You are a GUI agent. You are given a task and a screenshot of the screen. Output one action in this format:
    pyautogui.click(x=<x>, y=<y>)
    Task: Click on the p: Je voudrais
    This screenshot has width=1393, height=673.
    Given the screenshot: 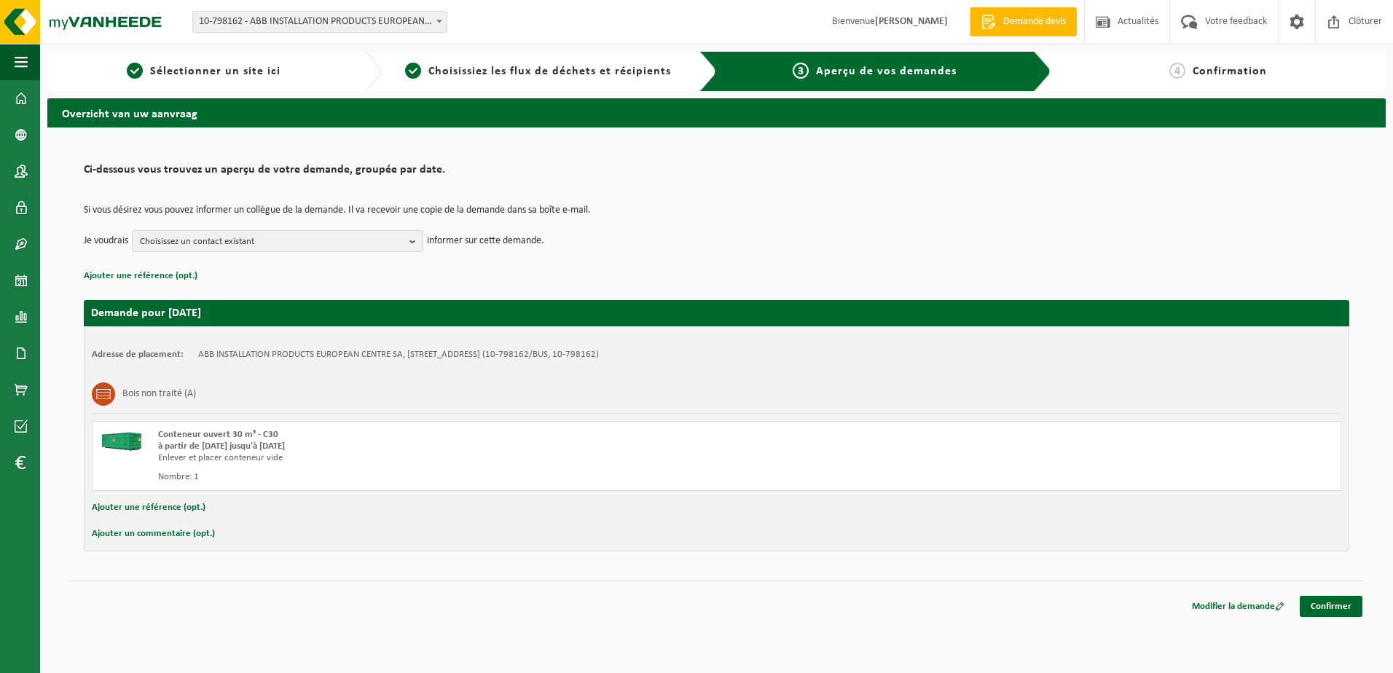 What is the action you would take?
    pyautogui.click(x=106, y=241)
    